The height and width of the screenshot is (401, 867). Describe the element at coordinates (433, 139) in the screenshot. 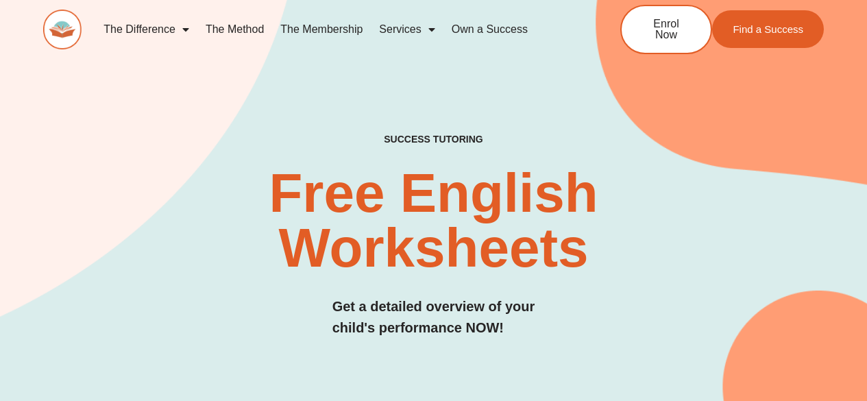

I see `h4: SUCCESS TUTORING​` at that location.